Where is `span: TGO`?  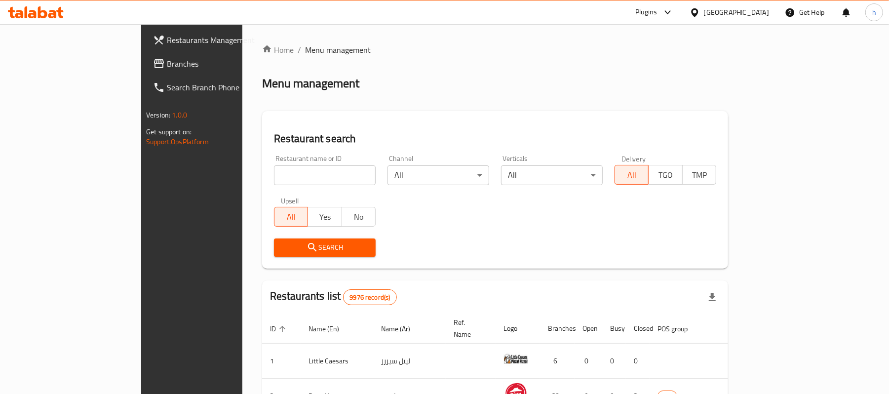 span: TGO is located at coordinates (665, 175).